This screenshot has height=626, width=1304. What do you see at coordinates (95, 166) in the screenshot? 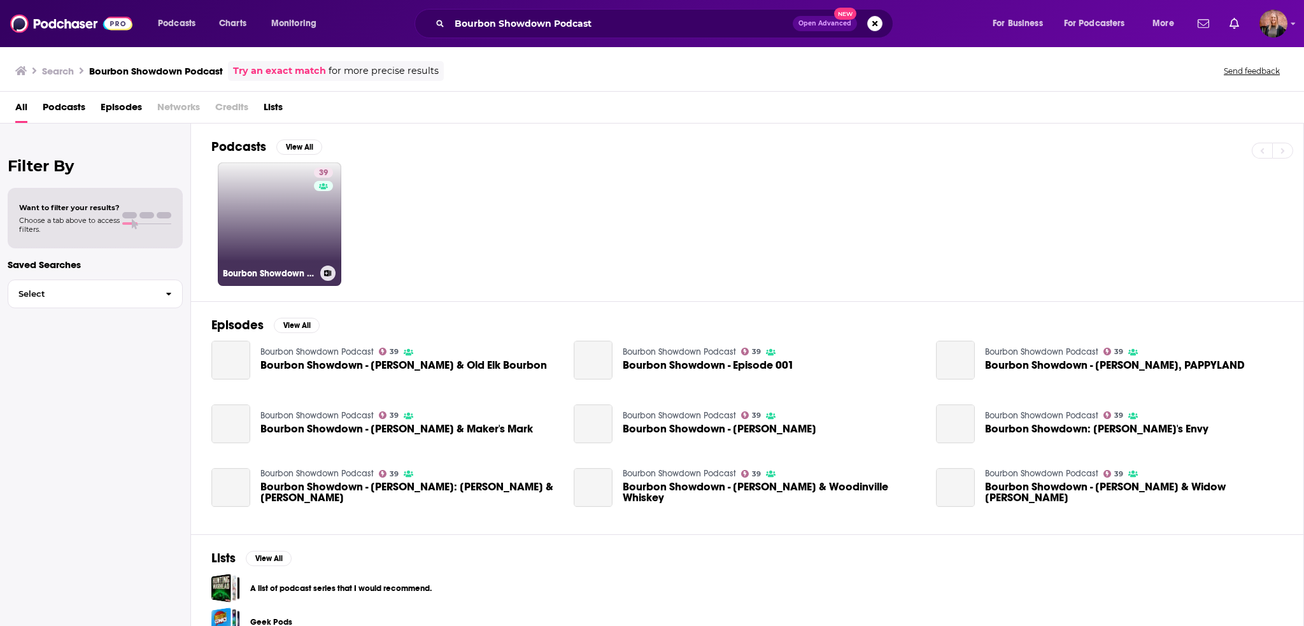
I see `h2: Filter By` at bounding box center [95, 166].